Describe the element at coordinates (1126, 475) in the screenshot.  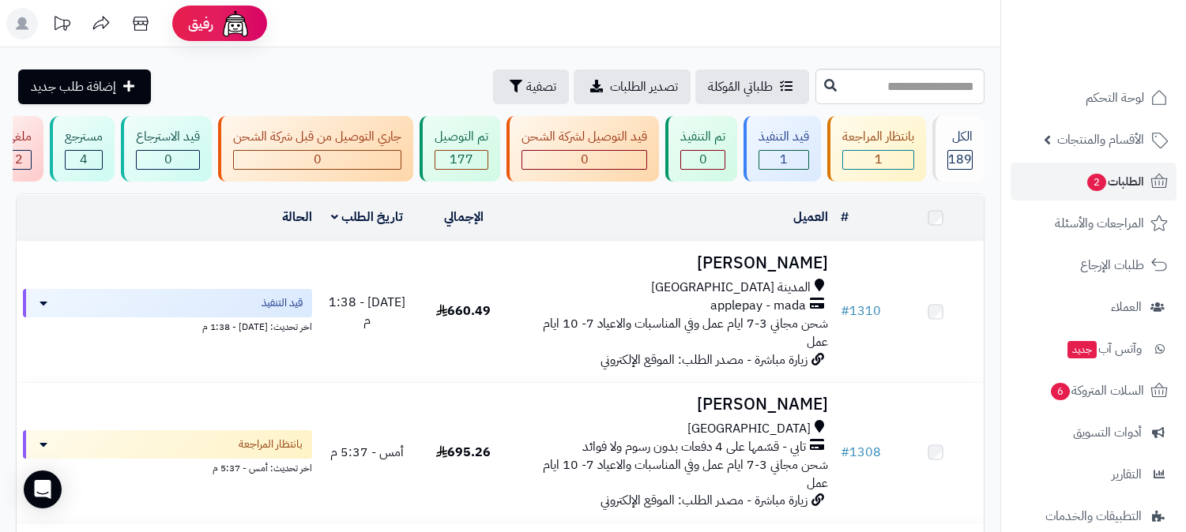
I see `span: التقارير` at that location.